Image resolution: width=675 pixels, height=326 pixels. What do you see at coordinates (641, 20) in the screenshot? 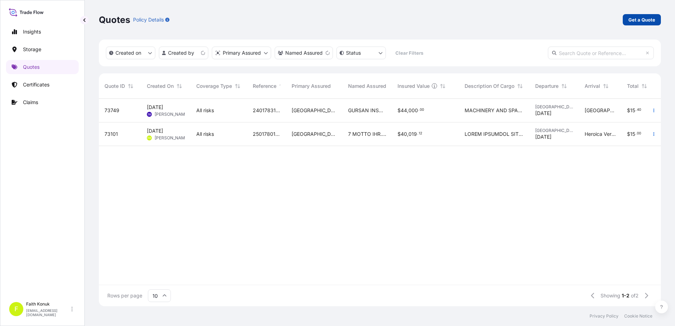
I see `a: Get a Quote` at bounding box center [641, 20].